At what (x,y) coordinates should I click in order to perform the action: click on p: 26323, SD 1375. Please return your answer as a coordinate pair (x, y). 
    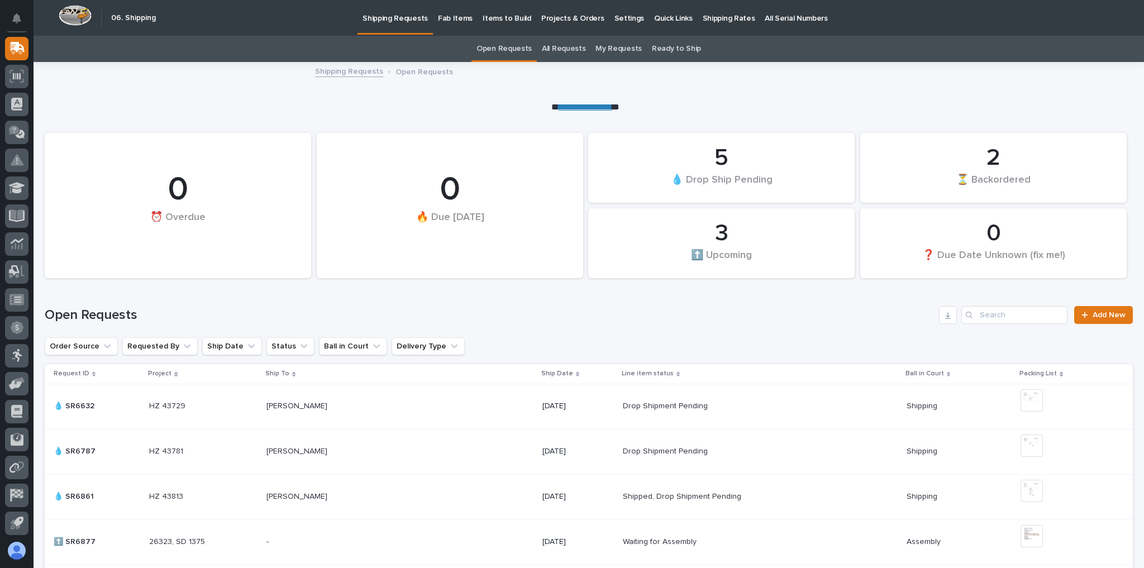
    Looking at the image, I should click on (178, 541).